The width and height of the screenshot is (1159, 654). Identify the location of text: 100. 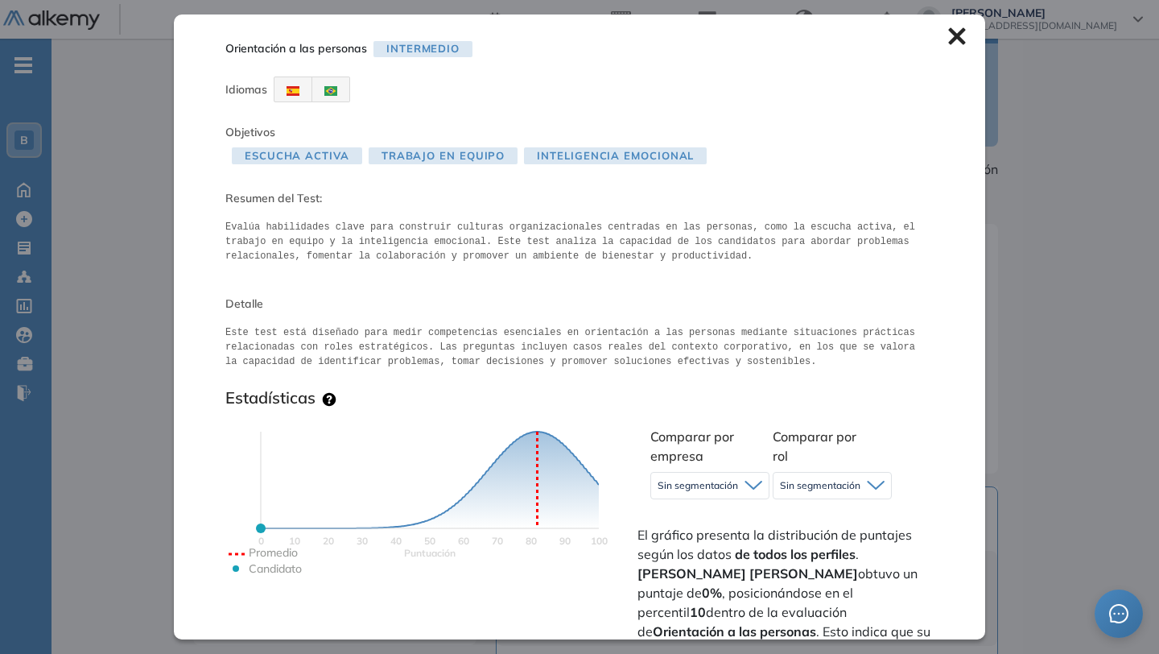
(599, 540).